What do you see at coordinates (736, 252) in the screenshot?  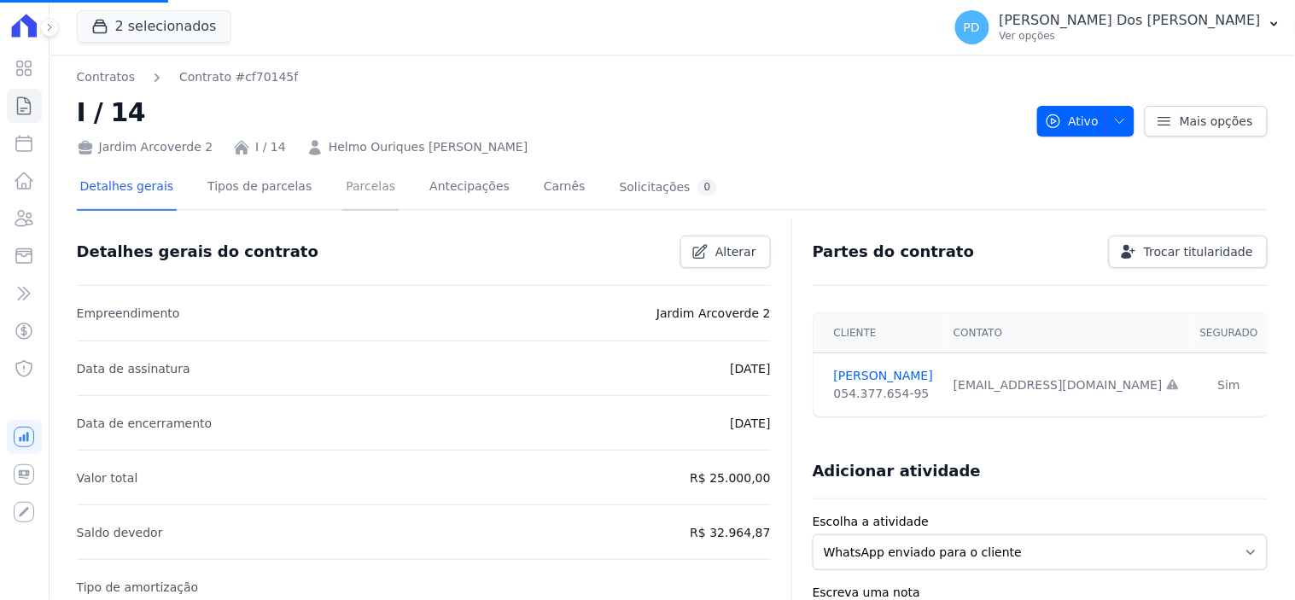 I see `span: Alterar` at bounding box center [736, 252].